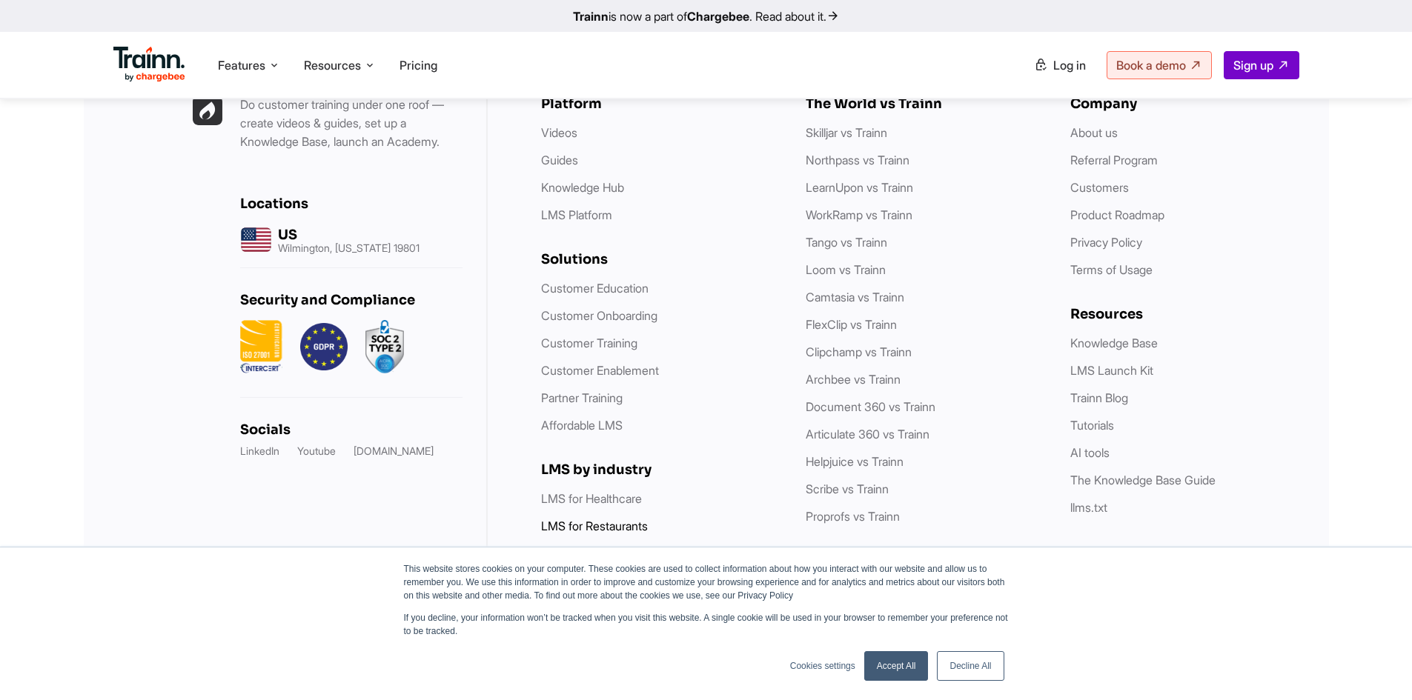  Describe the element at coordinates (1187, 314) in the screenshot. I see `h6: Resources` at that location.